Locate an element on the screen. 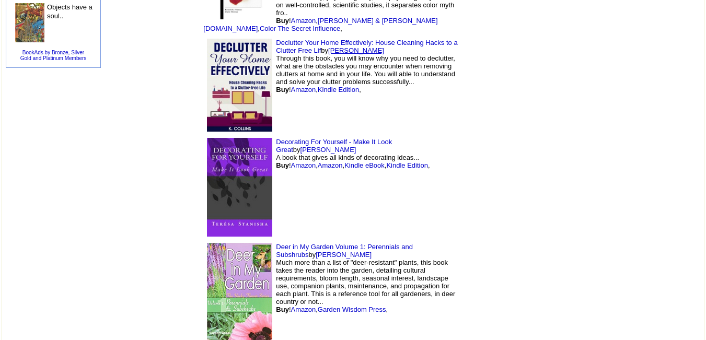 The width and height of the screenshot is (706, 340). font: by A book that gives all kinds of decorating ideas... ! , , , , is located at coordinates (353, 157).